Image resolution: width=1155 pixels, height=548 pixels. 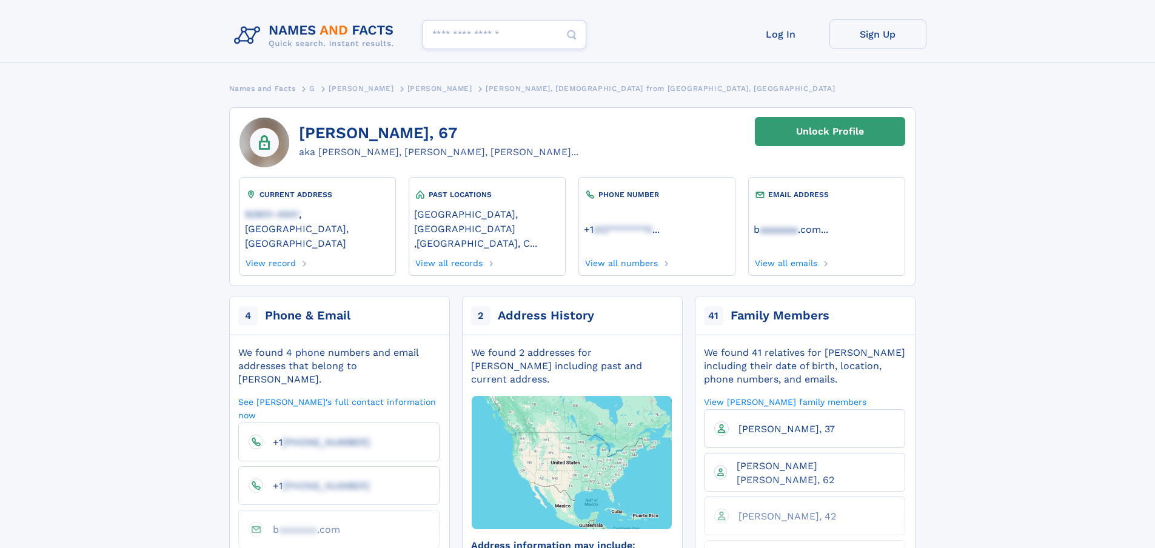 I want to click on div: Family Members, so click(x=780, y=316).